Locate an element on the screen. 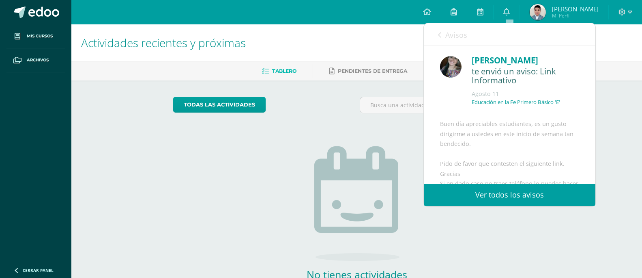  span: 0 is located at coordinates (539, 34).